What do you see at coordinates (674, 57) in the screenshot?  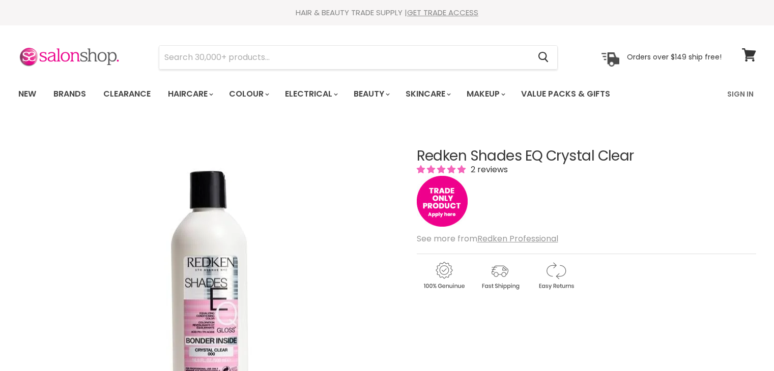 I see `p: Orders over $149 ship free!` at bounding box center [674, 57].